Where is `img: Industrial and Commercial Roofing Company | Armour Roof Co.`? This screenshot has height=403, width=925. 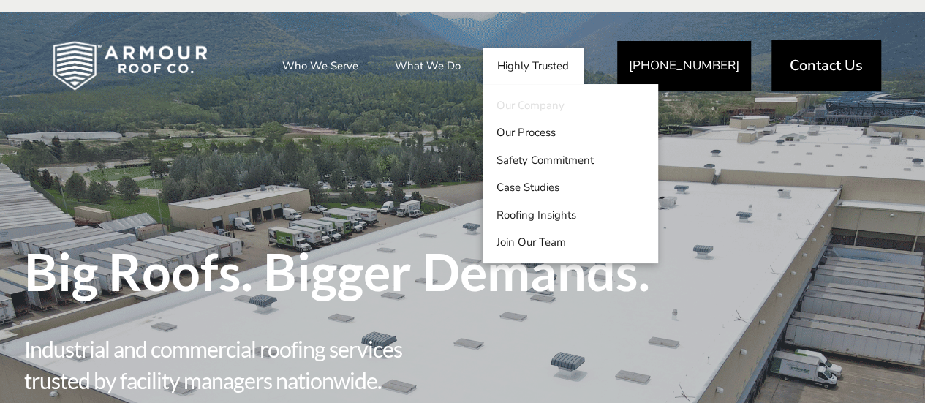
img: Industrial and Commercial Roofing Company | Armour Roof Co. is located at coordinates (130, 66).